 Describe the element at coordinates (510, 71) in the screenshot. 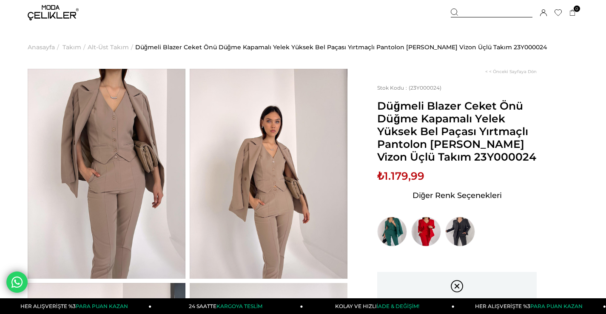

I see `a: < < Önceki Sayfaya Dön` at that location.